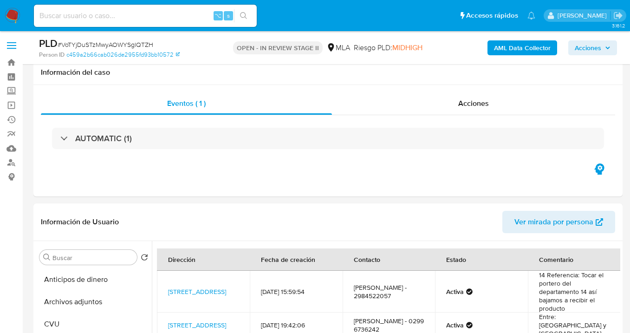 Image resolution: width=630 pixels, height=333 pixels. Describe the element at coordinates (80, 222) in the screenshot. I see `h1: Información de Usuario` at that location.